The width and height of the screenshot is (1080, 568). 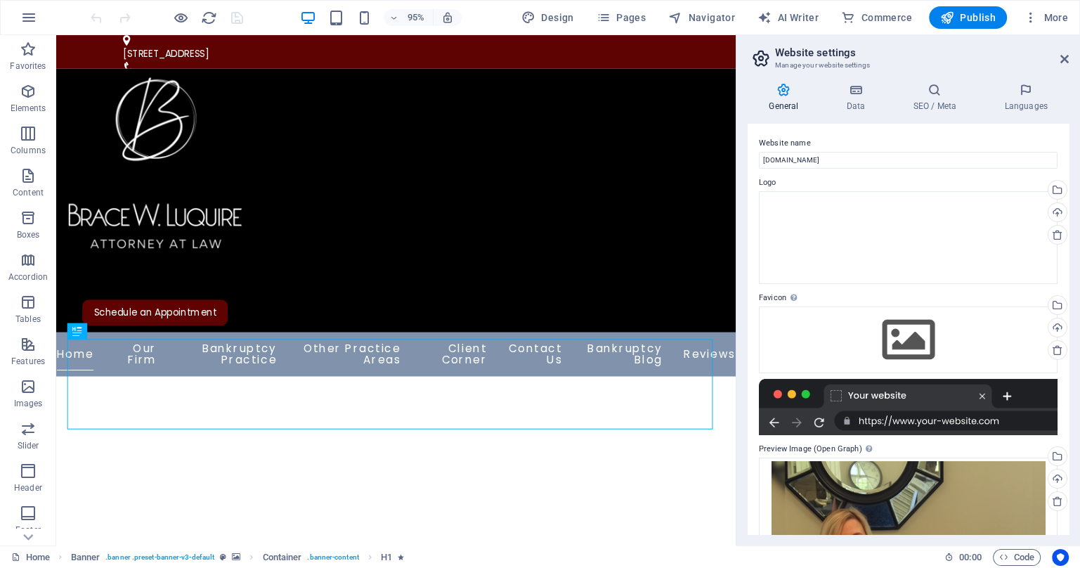 I want to click on h6: Session time, so click(x=962, y=557).